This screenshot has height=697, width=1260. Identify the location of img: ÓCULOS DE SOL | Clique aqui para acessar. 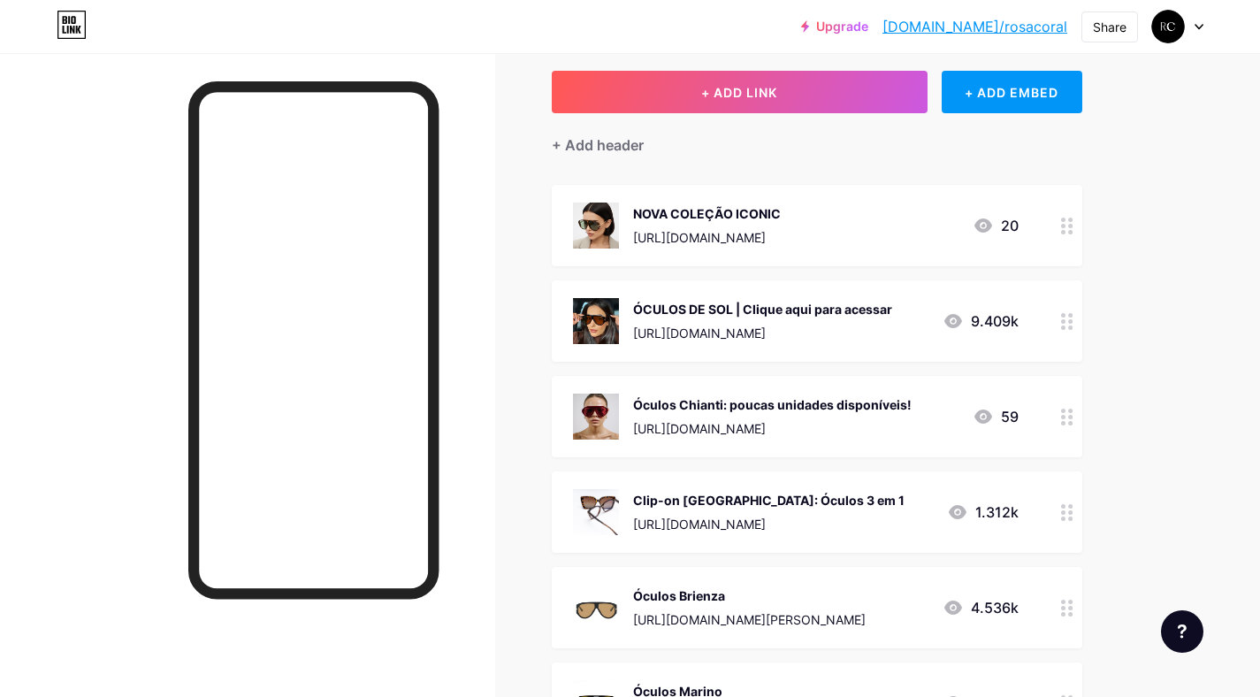
(596, 321).